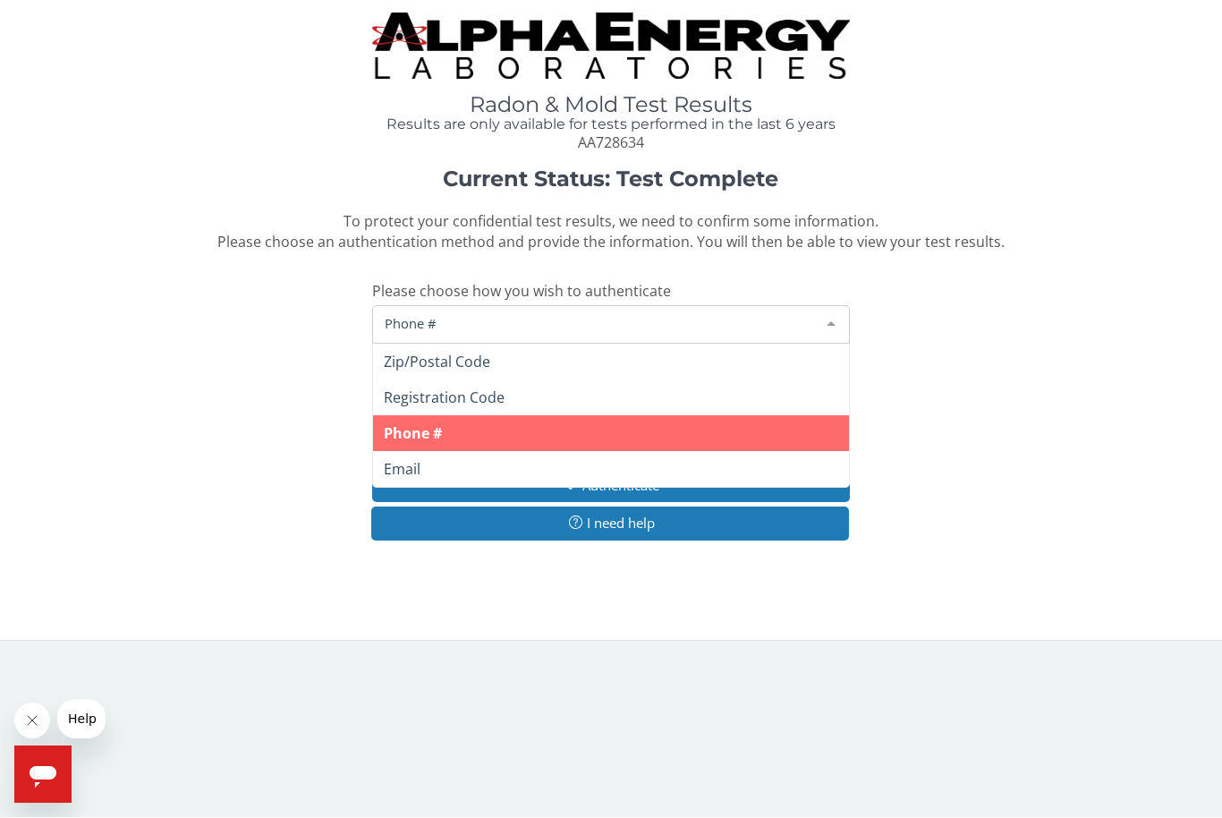 This screenshot has height=818, width=1222. I want to click on h4: Results are only available for tests performed in the last 6 years, so click(611, 125).